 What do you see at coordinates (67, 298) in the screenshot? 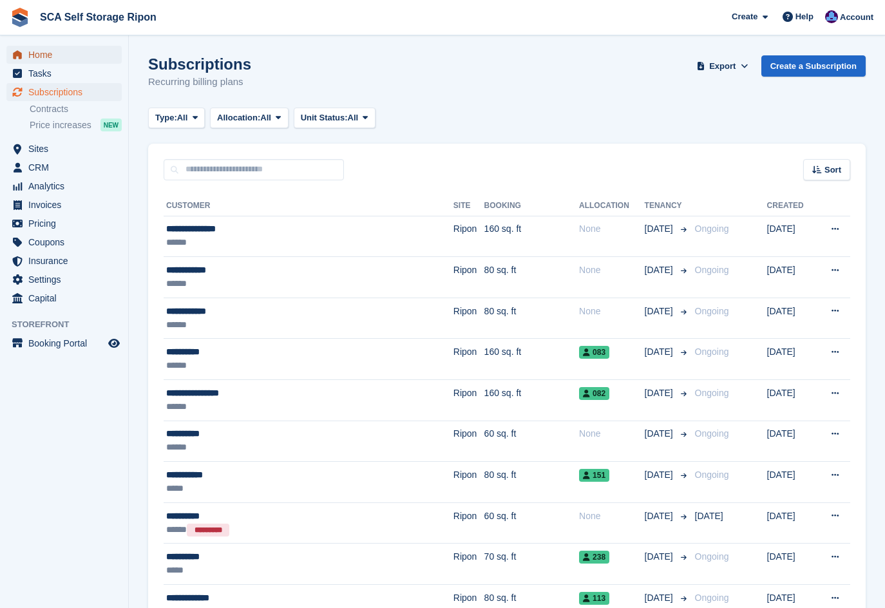
I see `span: Capital` at bounding box center [67, 298].